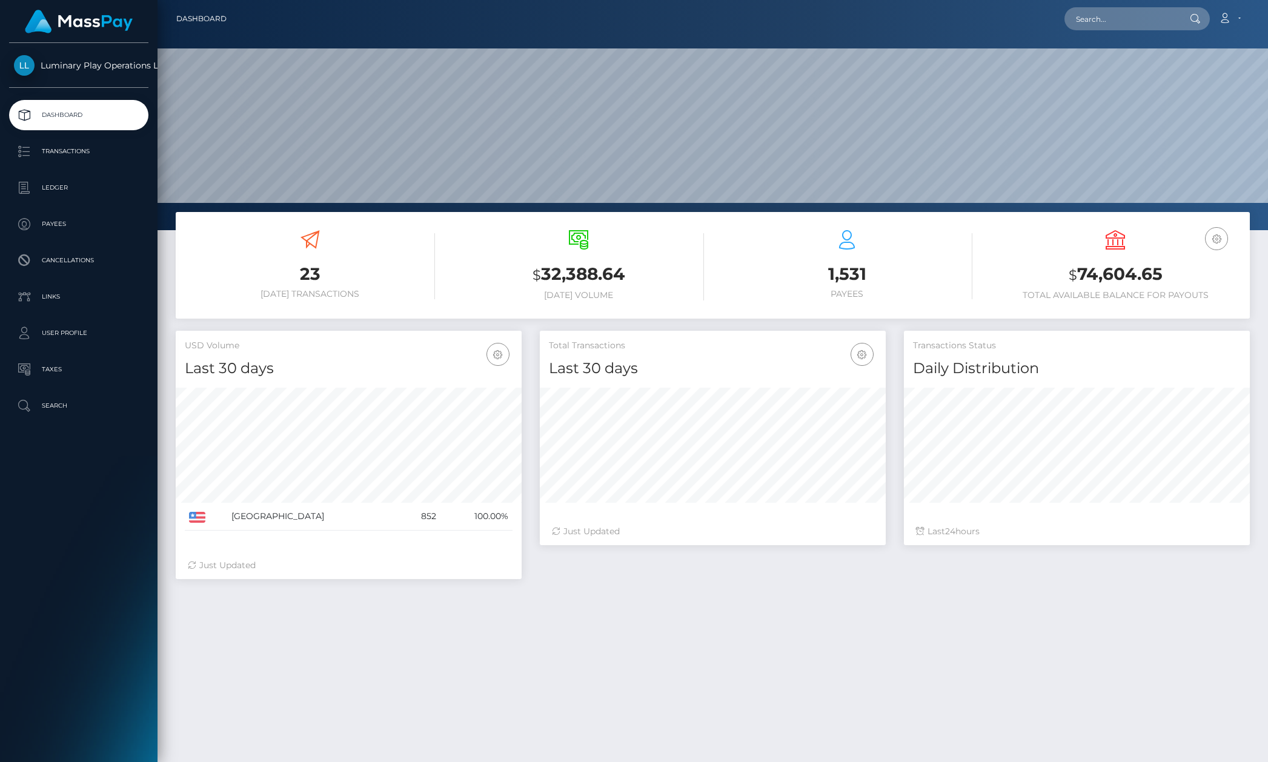 Image resolution: width=1268 pixels, height=762 pixels. What do you see at coordinates (847, 274) in the screenshot?
I see `h3: 1,531` at bounding box center [847, 274].